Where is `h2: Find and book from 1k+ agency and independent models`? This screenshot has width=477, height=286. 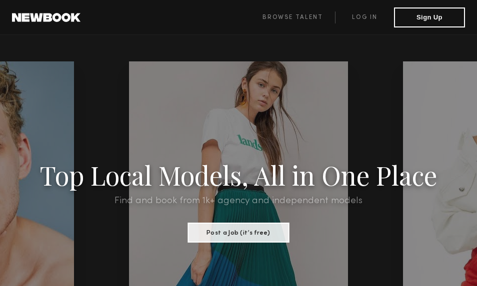
h2: Find and book from 1k+ agency and independent models is located at coordinates (238, 201).